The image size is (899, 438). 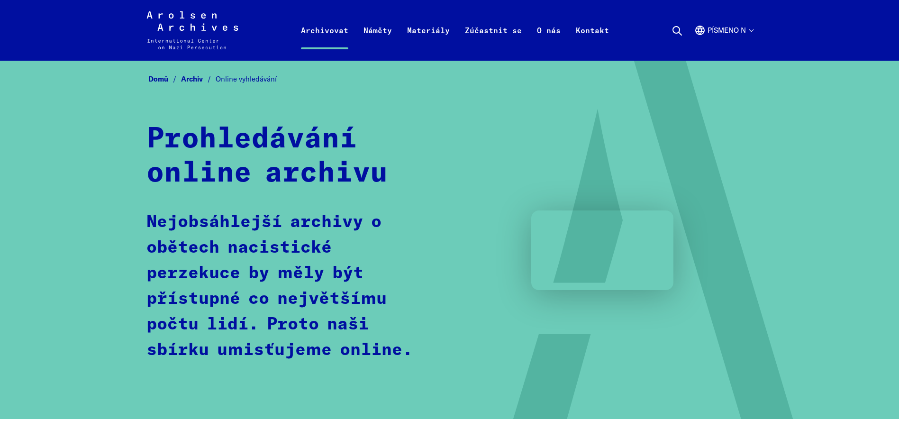 What do you see at coordinates (378, 42) in the screenshot?
I see `a: Náměty` at bounding box center [378, 42].